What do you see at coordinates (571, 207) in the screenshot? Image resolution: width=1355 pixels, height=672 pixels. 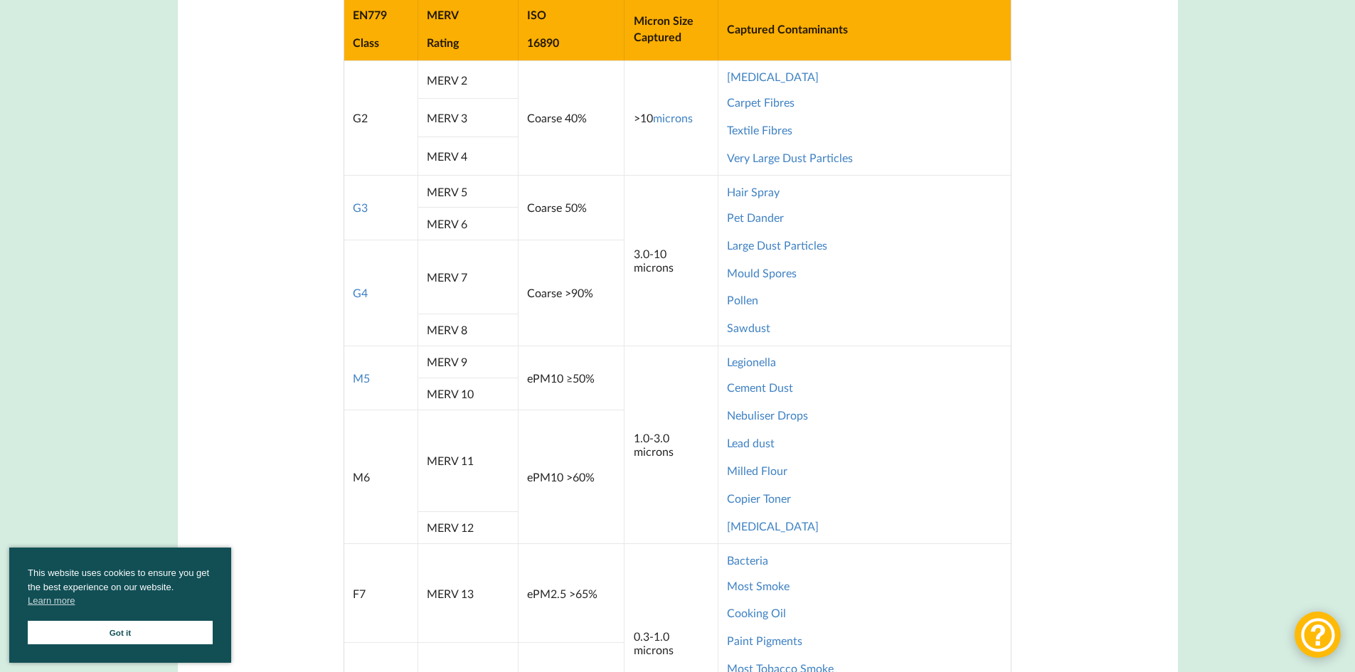 I see `td: Coarse 50%` at bounding box center [571, 207].